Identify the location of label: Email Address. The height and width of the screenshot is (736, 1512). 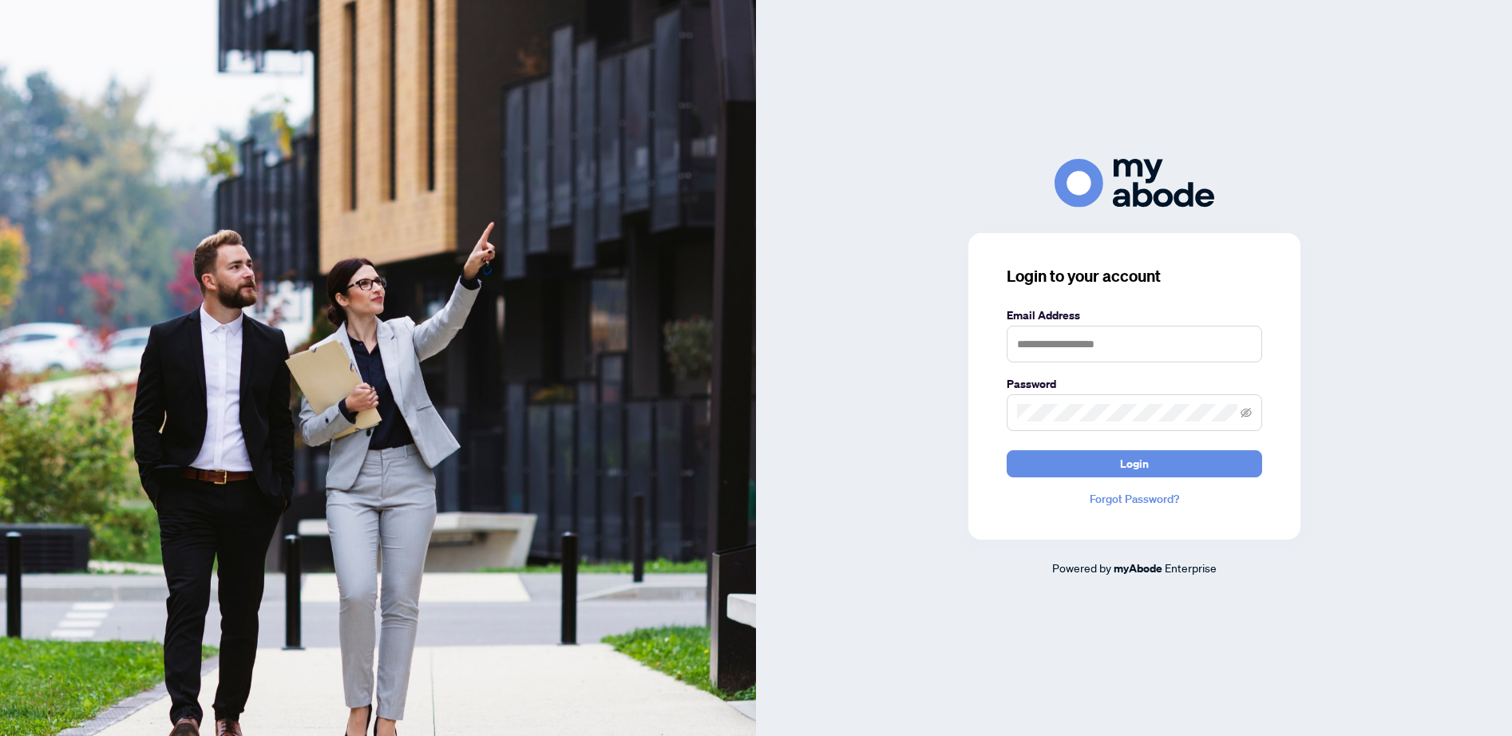
(1135, 315).